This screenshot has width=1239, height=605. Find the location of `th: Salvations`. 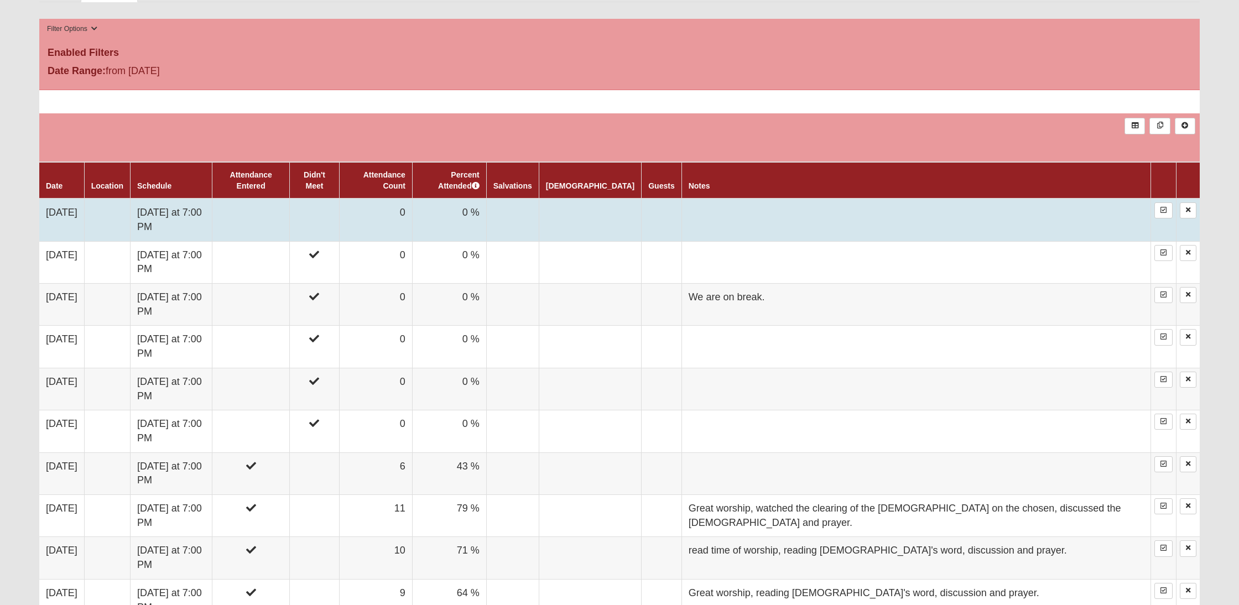

th: Salvations is located at coordinates (512, 180).